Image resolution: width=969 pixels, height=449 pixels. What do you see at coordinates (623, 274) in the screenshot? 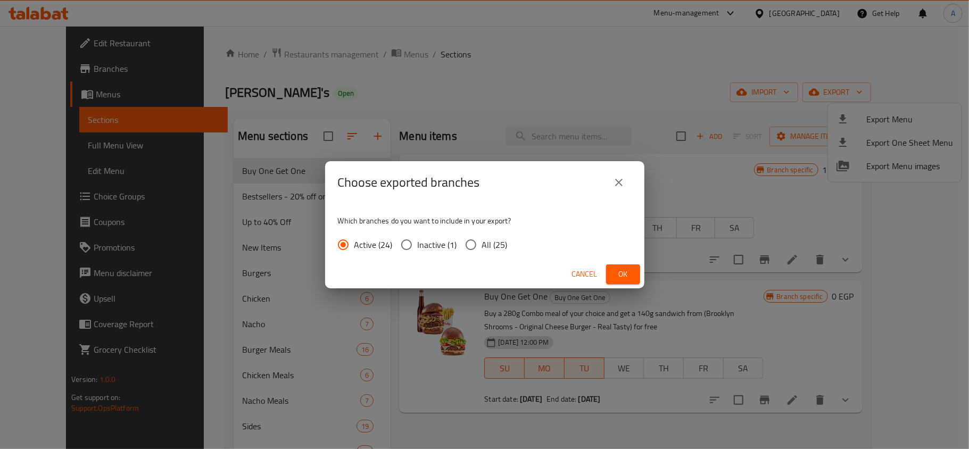
I see `span: Ok` at bounding box center [623, 274].